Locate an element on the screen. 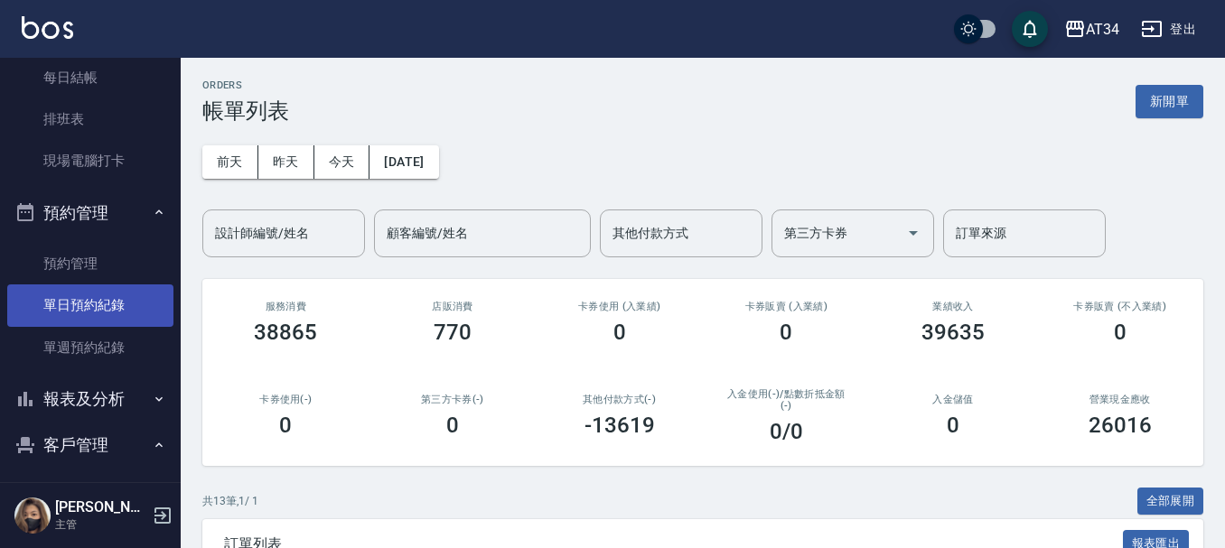  a: 每日結帳 is located at coordinates (90, 78).